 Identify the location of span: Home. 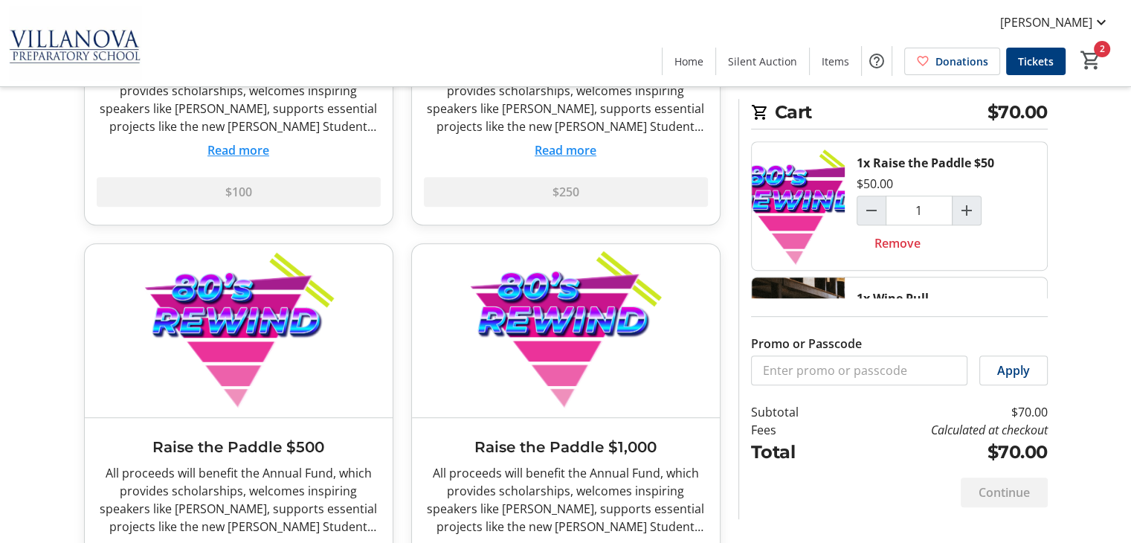
(689, 61).